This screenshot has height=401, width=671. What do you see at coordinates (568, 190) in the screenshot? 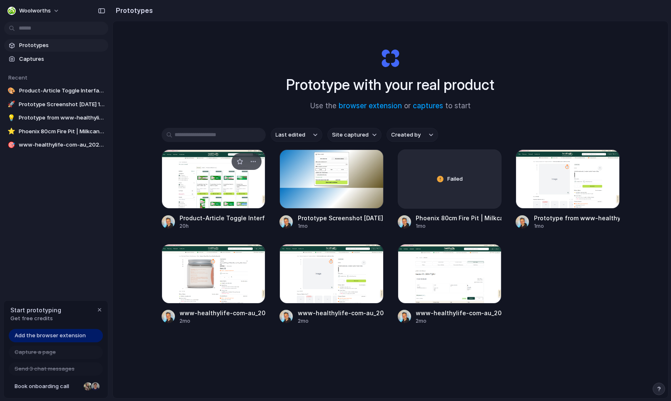
I see `a: Prototype from www-healthylife-com-au_2025-08-01T10-07Prototype from www-healthylife-com-au_2025-...` at bounding box center [568, 190].